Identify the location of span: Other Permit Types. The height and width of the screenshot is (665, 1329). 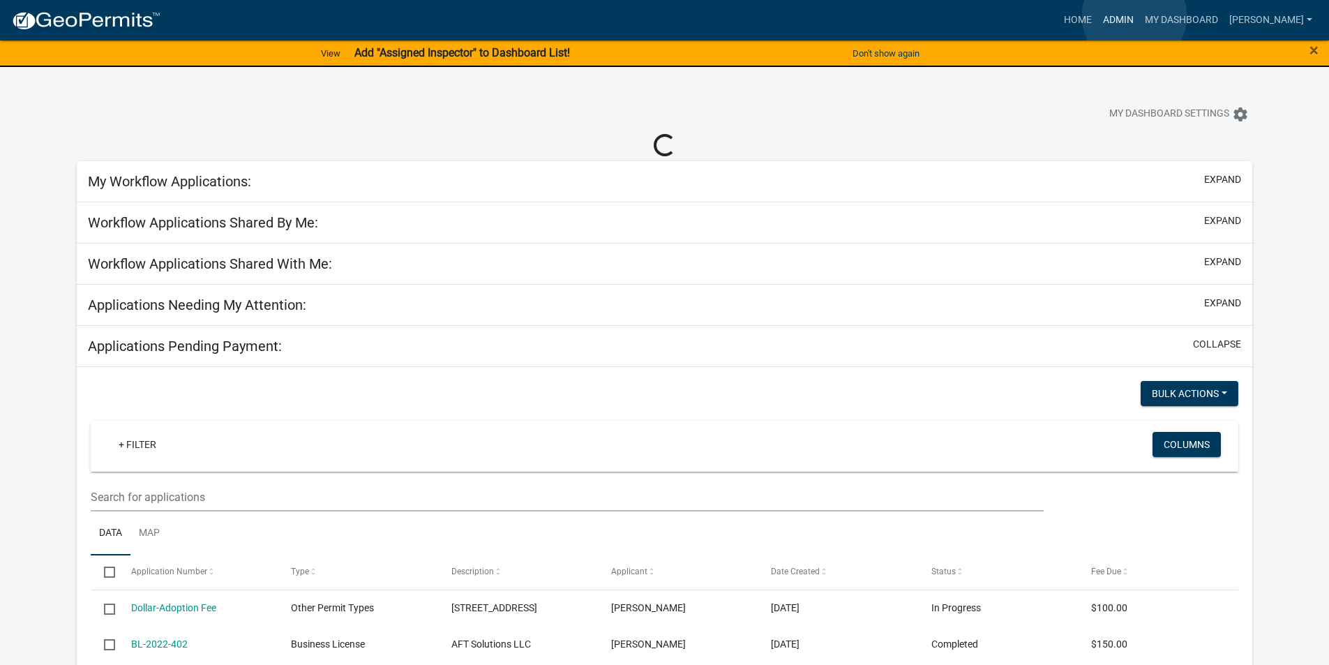
(332, 608).